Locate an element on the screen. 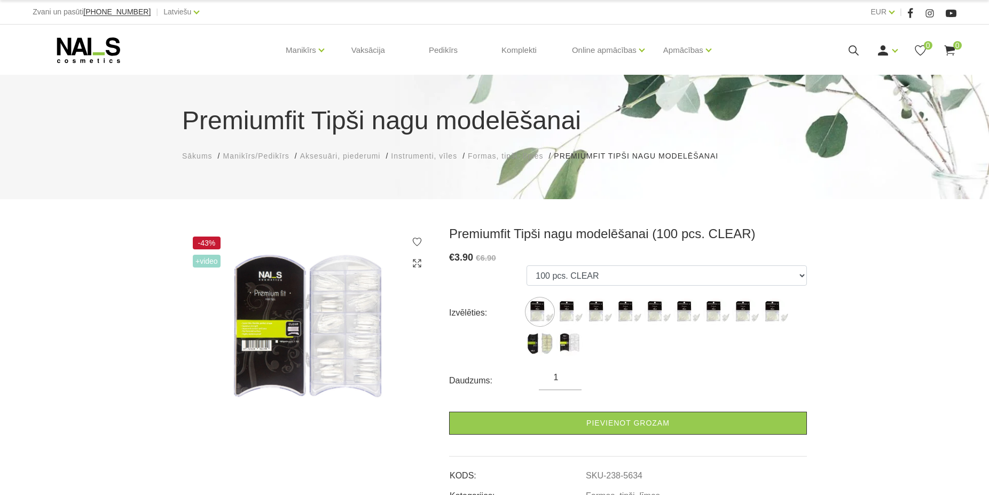  a: EUR is located at coordinates (879, 12).